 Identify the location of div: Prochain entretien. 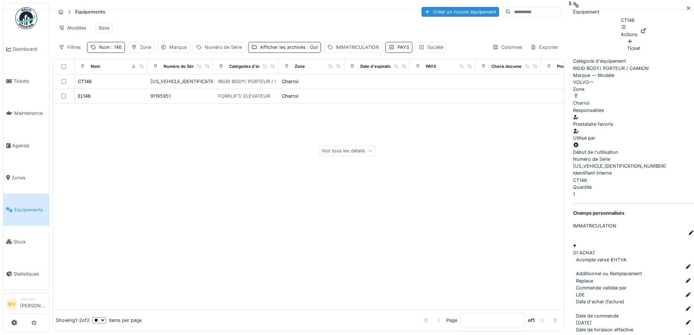
(575, 66).